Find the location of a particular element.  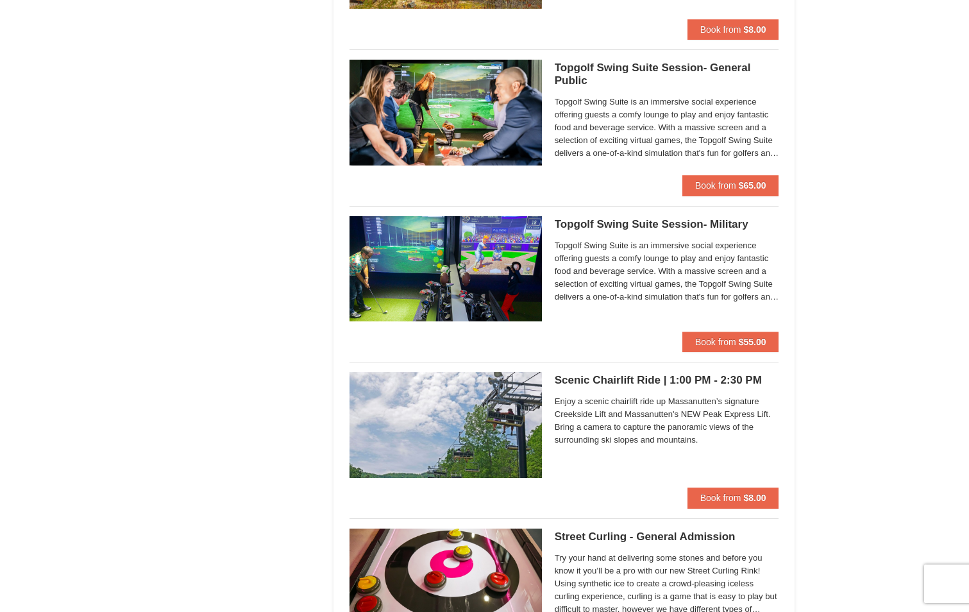

h5: Topgolf Swing Suite Session- Military is located at coordinates (667, 225).